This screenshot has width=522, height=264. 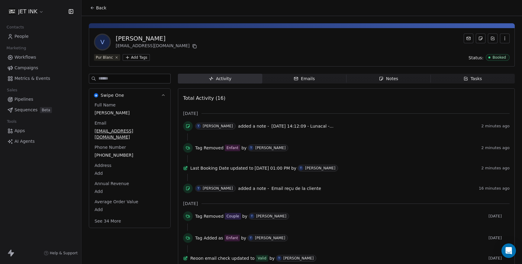 I want to click on span: Total Activity (16), so click(x=204, y=98).